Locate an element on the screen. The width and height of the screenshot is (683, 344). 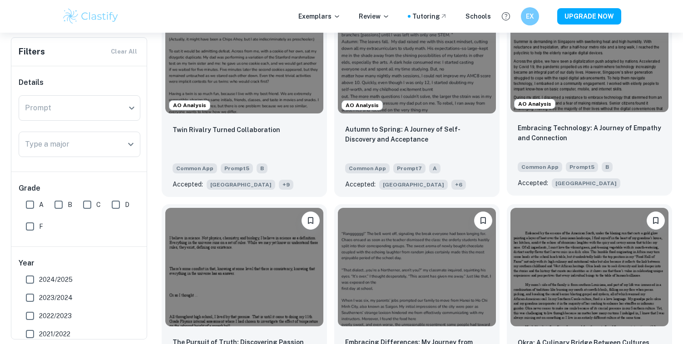
p: Embracing Technology: A Journey of Empathy and Connection is located at coordinates (590, 133).